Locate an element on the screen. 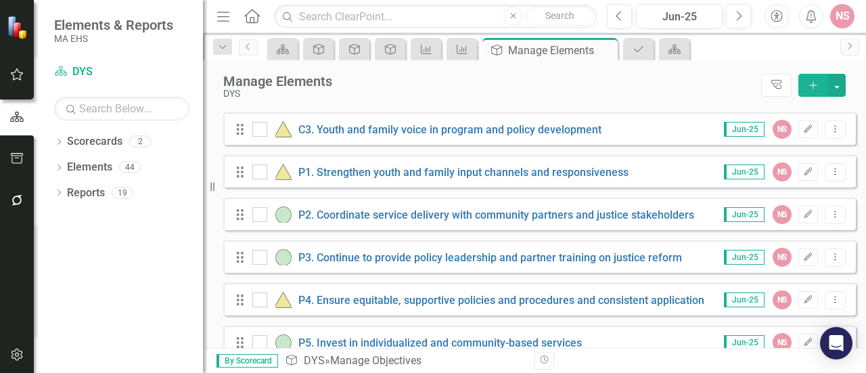  div: DYS is located at coordinates (488, 93).